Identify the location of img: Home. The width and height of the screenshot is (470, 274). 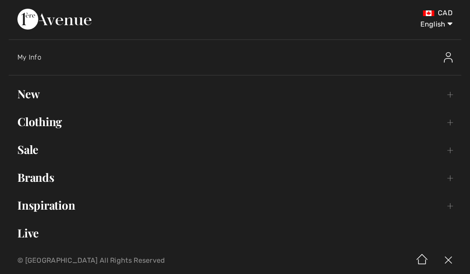
(422, 261).